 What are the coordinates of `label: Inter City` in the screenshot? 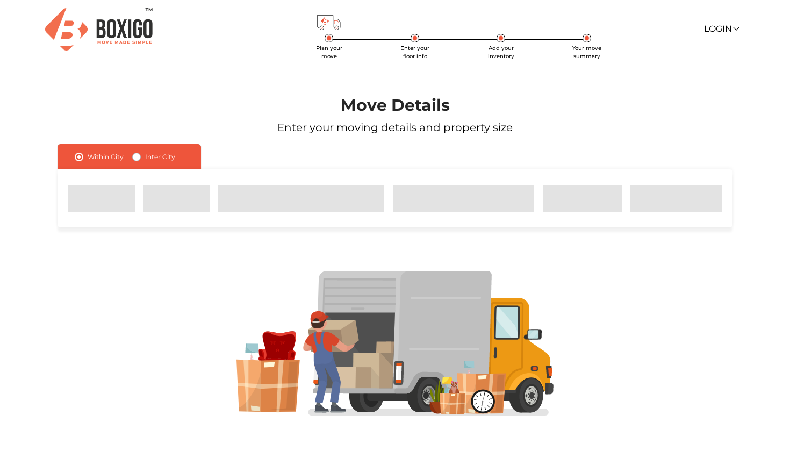 It's located at (160, 157).